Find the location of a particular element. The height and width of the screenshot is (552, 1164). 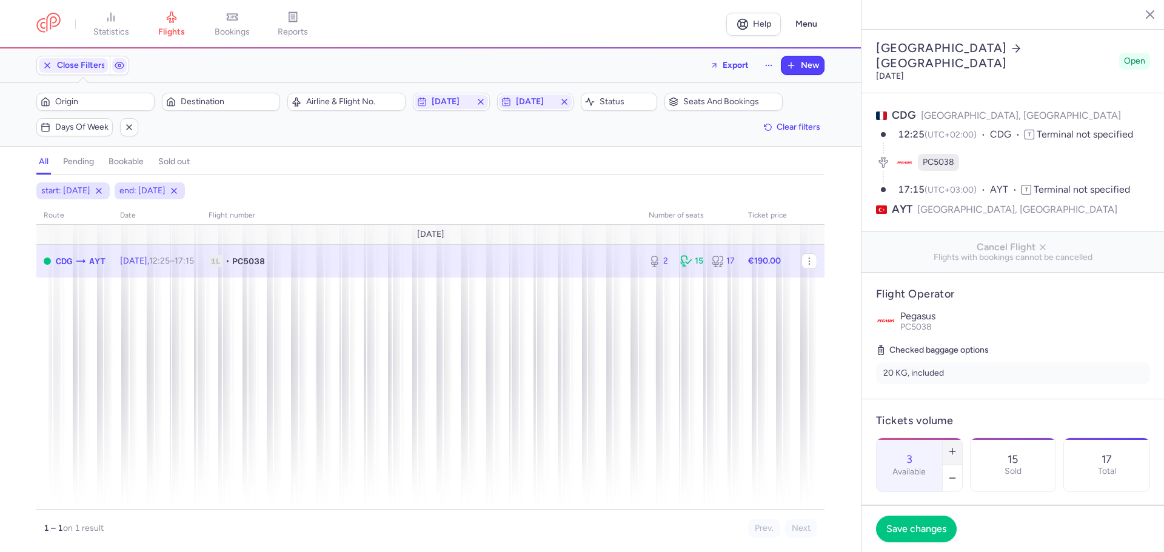

p: Sold is located at coordinates (1013, 472).